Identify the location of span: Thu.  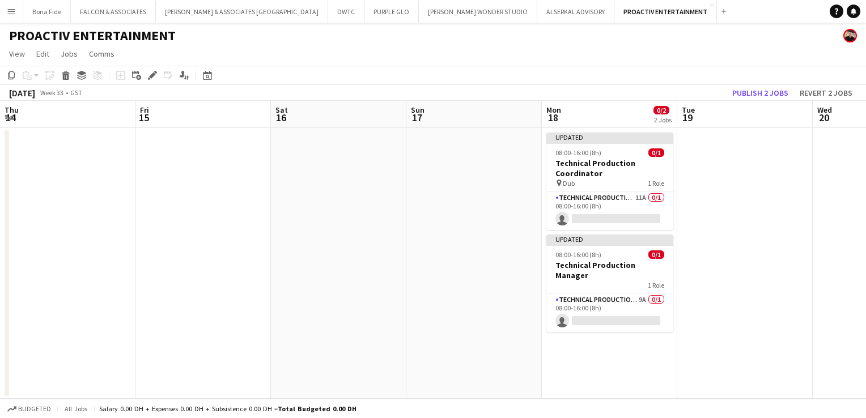
(11, 110).